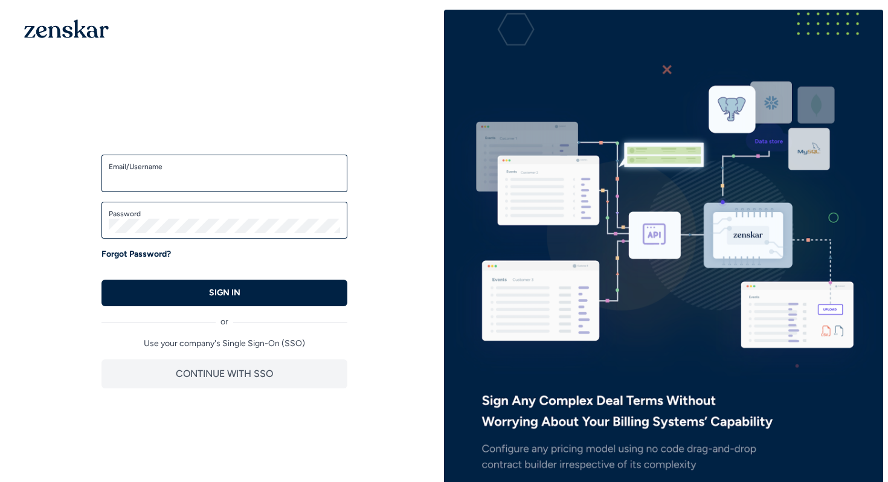  I want to click on label: Email/Username, so click(224, 167).